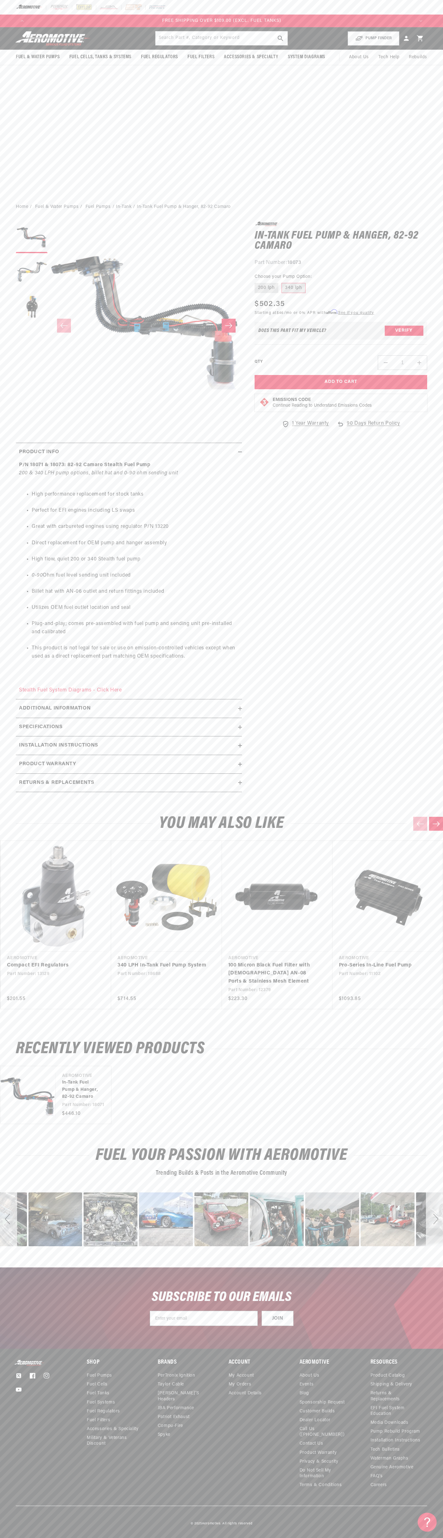 This screenshot has height=1538, width=443. I want to click on p: Continue Reading to Understand Emissions Codes, so click(322, 406).